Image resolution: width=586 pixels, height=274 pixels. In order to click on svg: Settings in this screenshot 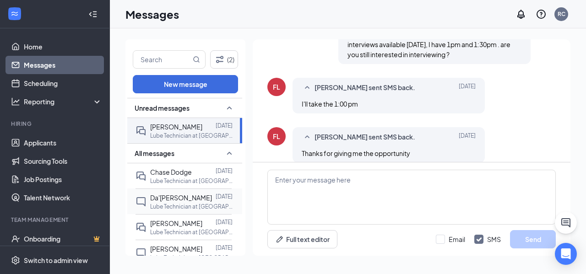, I will do `click(16, 260)`.